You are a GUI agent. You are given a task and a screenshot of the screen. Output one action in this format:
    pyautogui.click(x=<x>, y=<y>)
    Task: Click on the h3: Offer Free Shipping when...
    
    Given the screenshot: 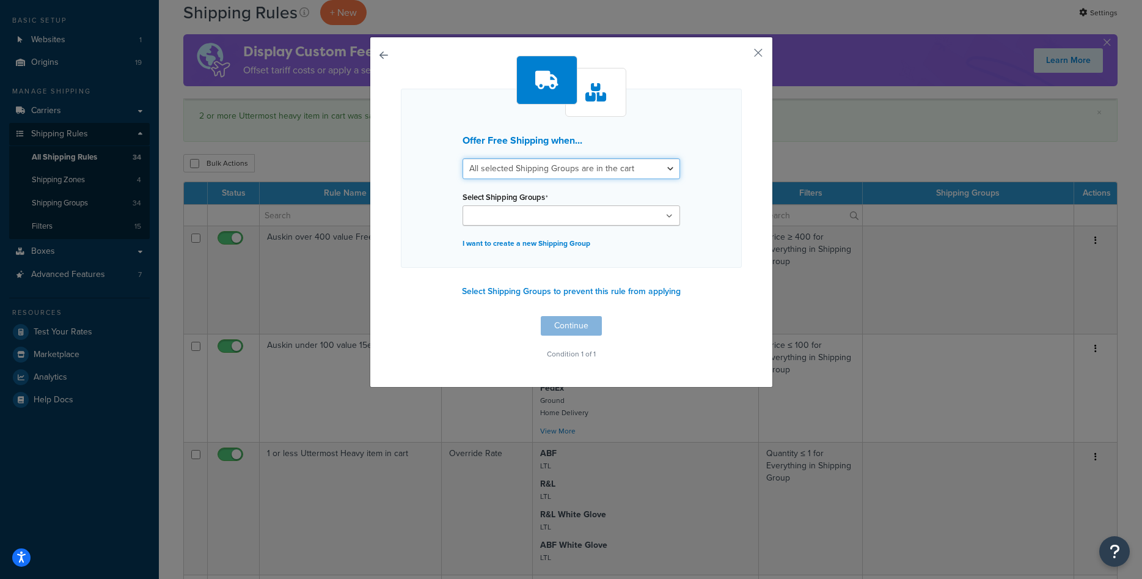 What is the action you would take?
    pyautogui.click(x=572, y=141)
    